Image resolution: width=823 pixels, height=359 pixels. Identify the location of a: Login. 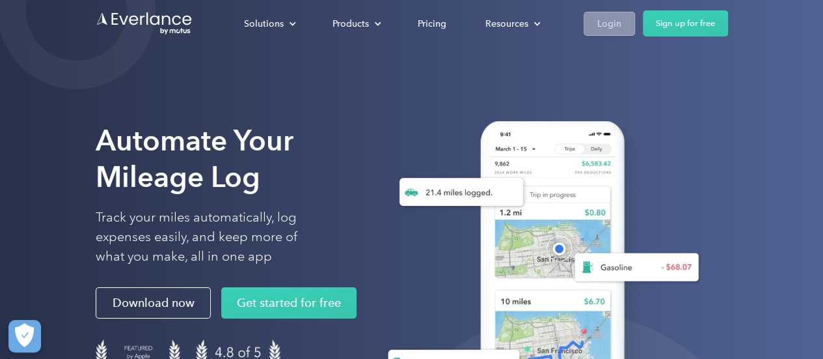
(609, 23).